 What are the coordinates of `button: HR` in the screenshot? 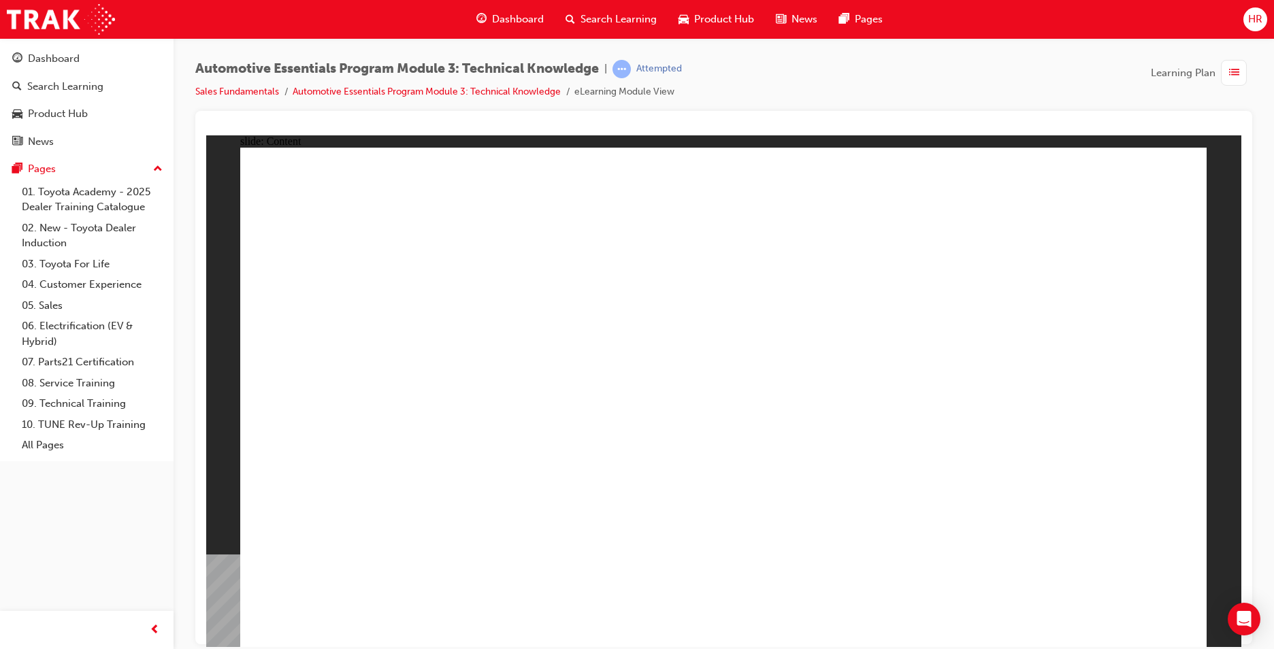 It's located at (1255, 19).